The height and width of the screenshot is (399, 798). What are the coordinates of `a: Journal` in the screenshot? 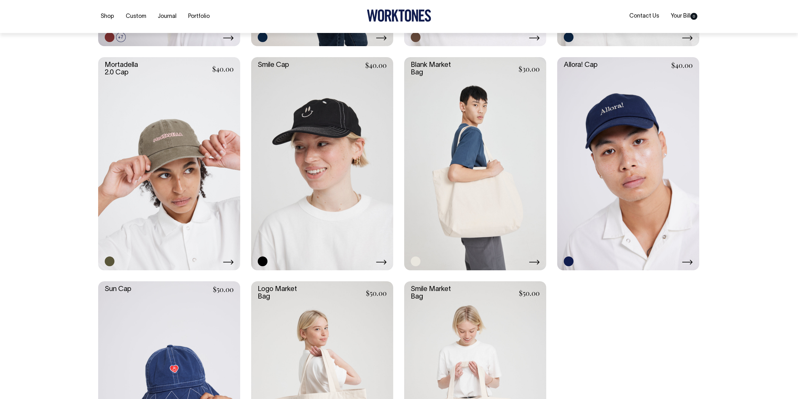 It's located at (167, 16).